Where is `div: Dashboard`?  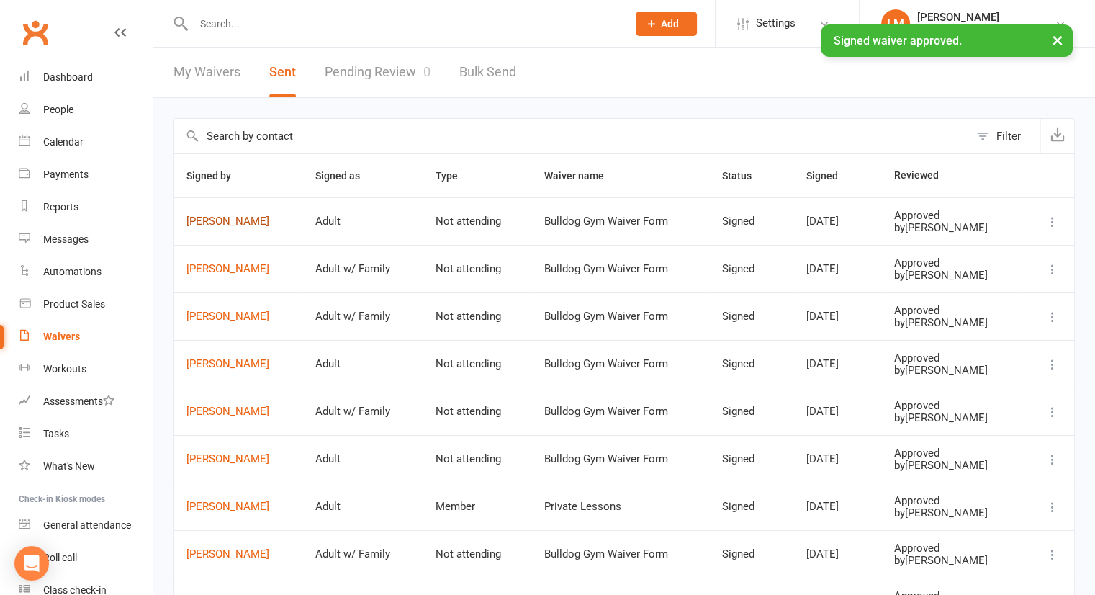 div: Dashboard is located at coordinates (68, 77).